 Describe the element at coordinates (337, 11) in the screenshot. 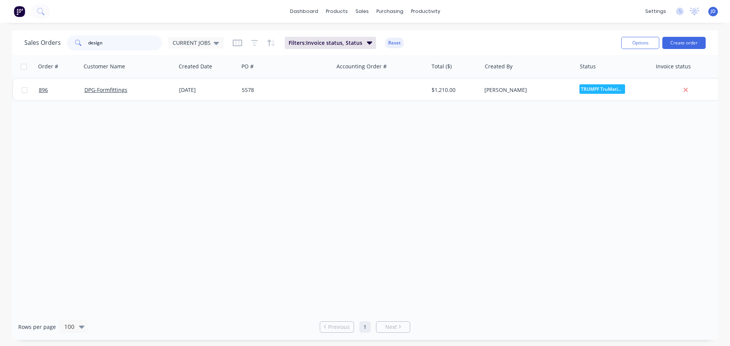

I see `div: products` at that location.